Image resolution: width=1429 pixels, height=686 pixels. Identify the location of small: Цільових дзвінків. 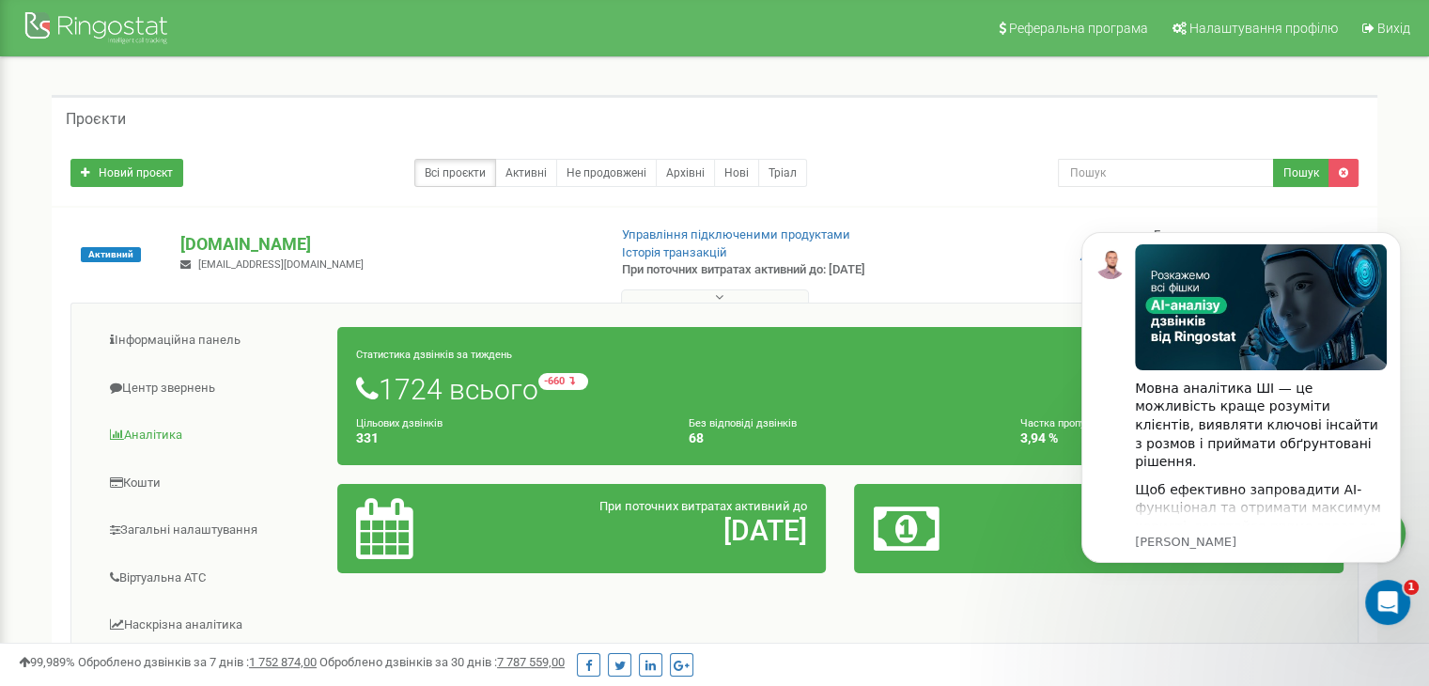
(399, 423).